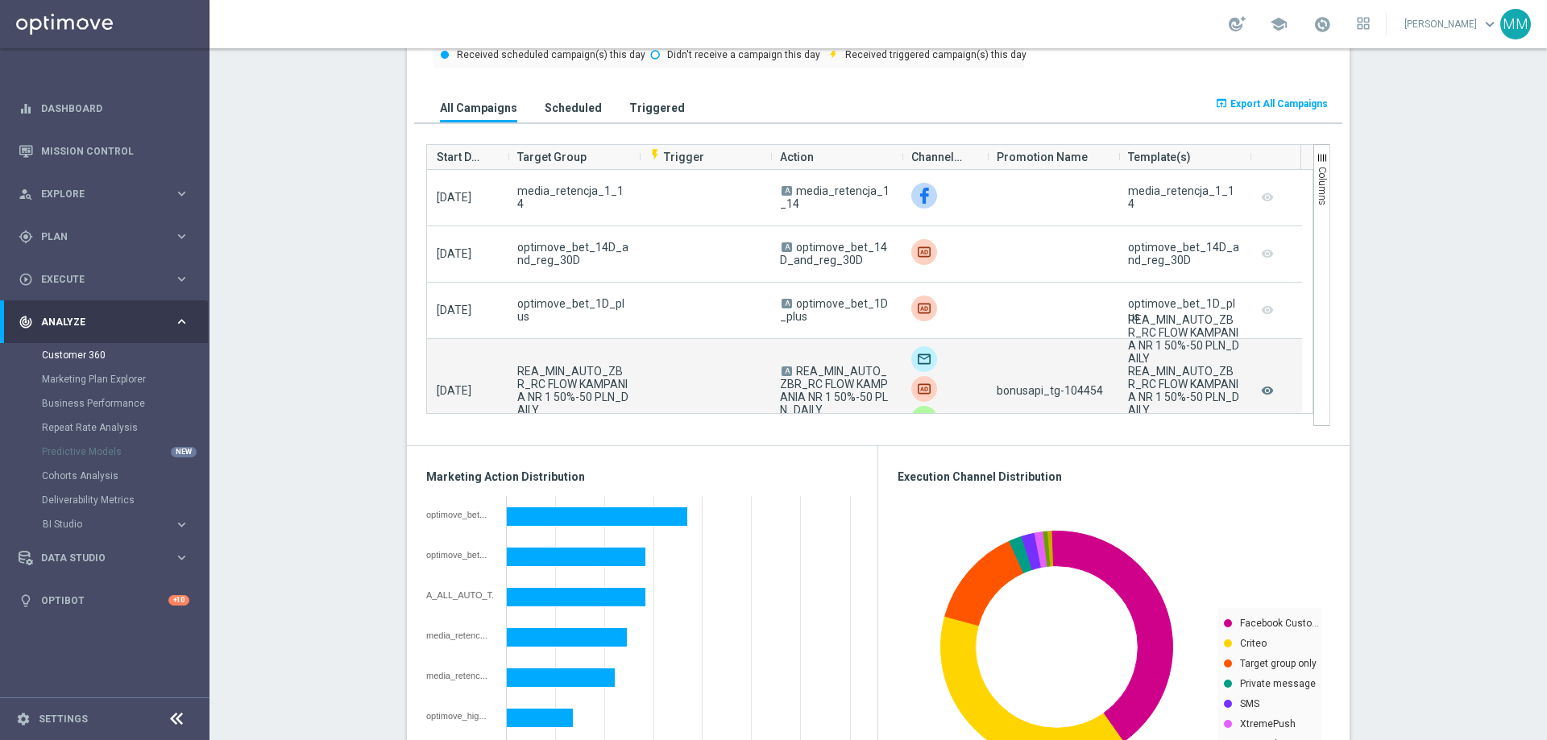 The height and width of the screenshot is (740, 1547). What do you see at coordinates (460, 716) in the screenshot?
I see `div: optimove_high_value` at bounding box center [460, 716].